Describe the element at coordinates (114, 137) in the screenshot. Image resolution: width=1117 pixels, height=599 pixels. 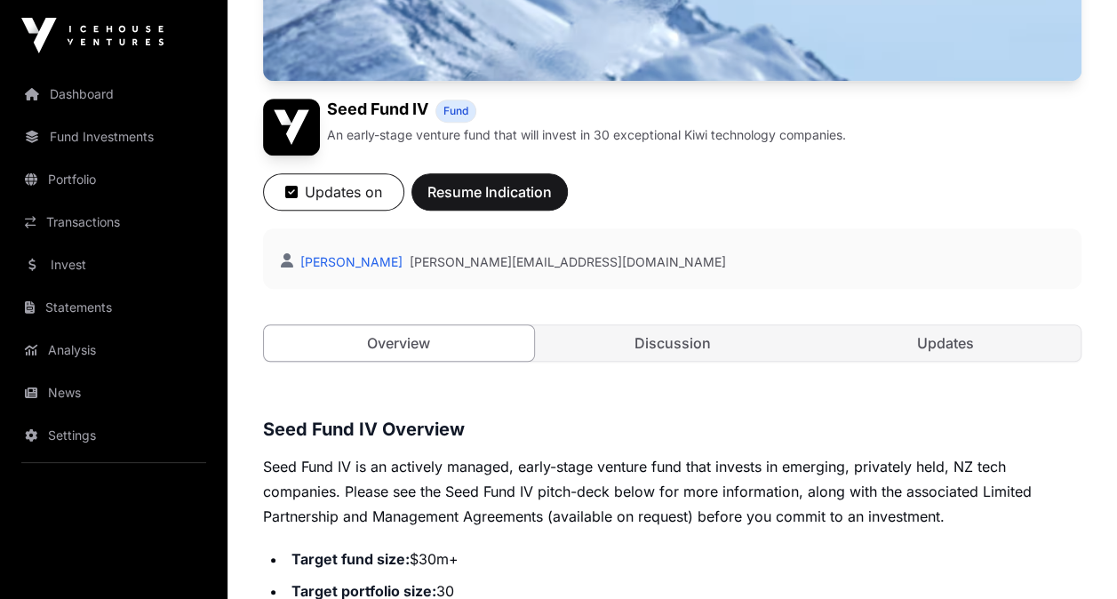
I see `a: Fund Investments` at that location.